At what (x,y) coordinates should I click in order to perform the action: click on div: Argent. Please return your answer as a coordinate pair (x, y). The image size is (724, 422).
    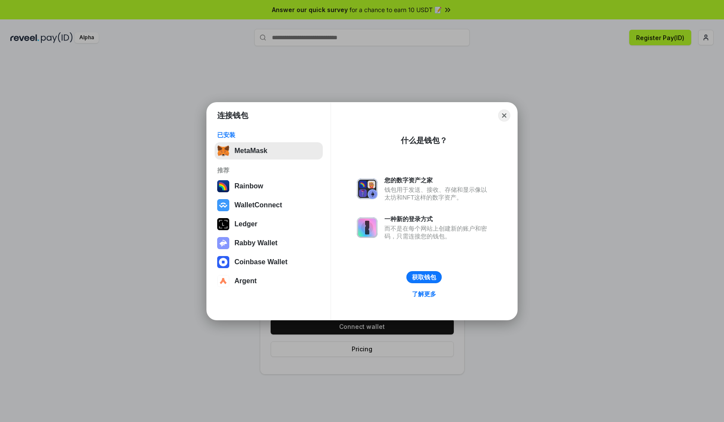
    Looking at the image, I should click on (246, 281).